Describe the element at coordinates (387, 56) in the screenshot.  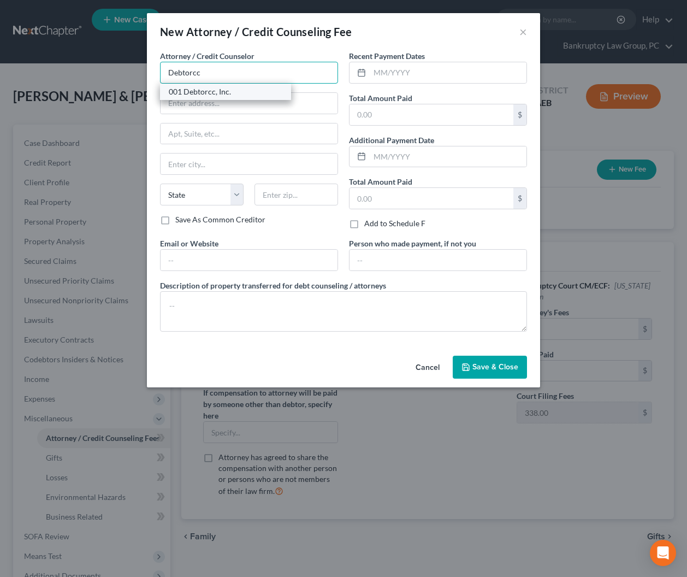
I see `label: Recent Payment Dates` at that location.